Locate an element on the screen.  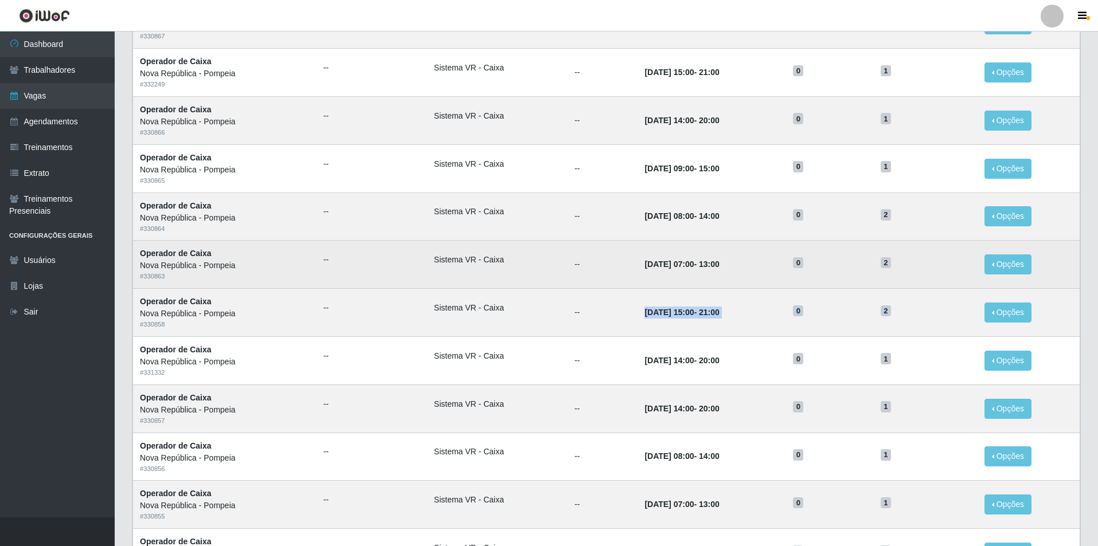
div: # 330865 is located at coordinates (225, 181).